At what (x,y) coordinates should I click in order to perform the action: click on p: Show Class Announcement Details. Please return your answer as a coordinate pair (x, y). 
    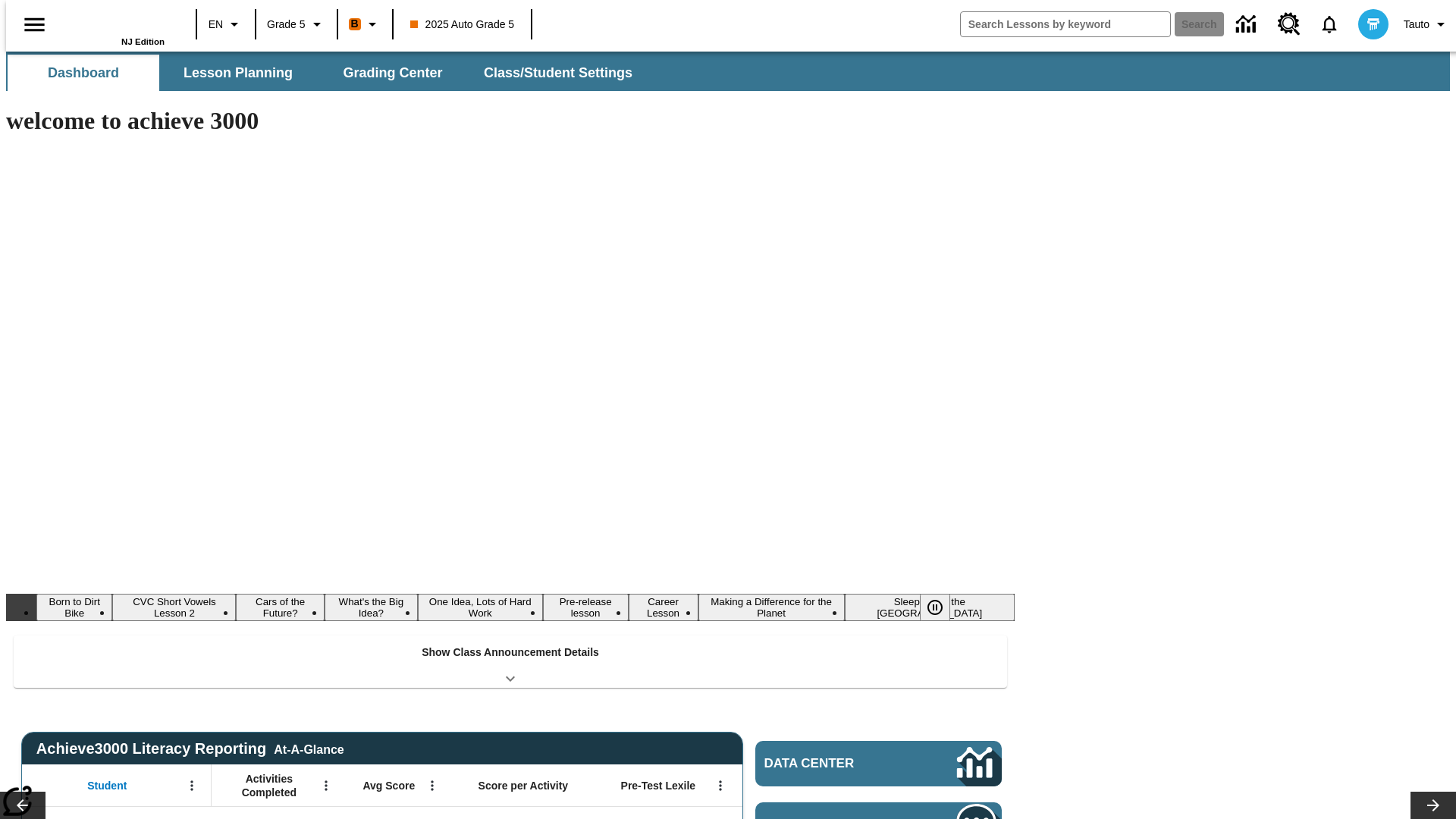
    Looking at the image, I should click on (510, 653).